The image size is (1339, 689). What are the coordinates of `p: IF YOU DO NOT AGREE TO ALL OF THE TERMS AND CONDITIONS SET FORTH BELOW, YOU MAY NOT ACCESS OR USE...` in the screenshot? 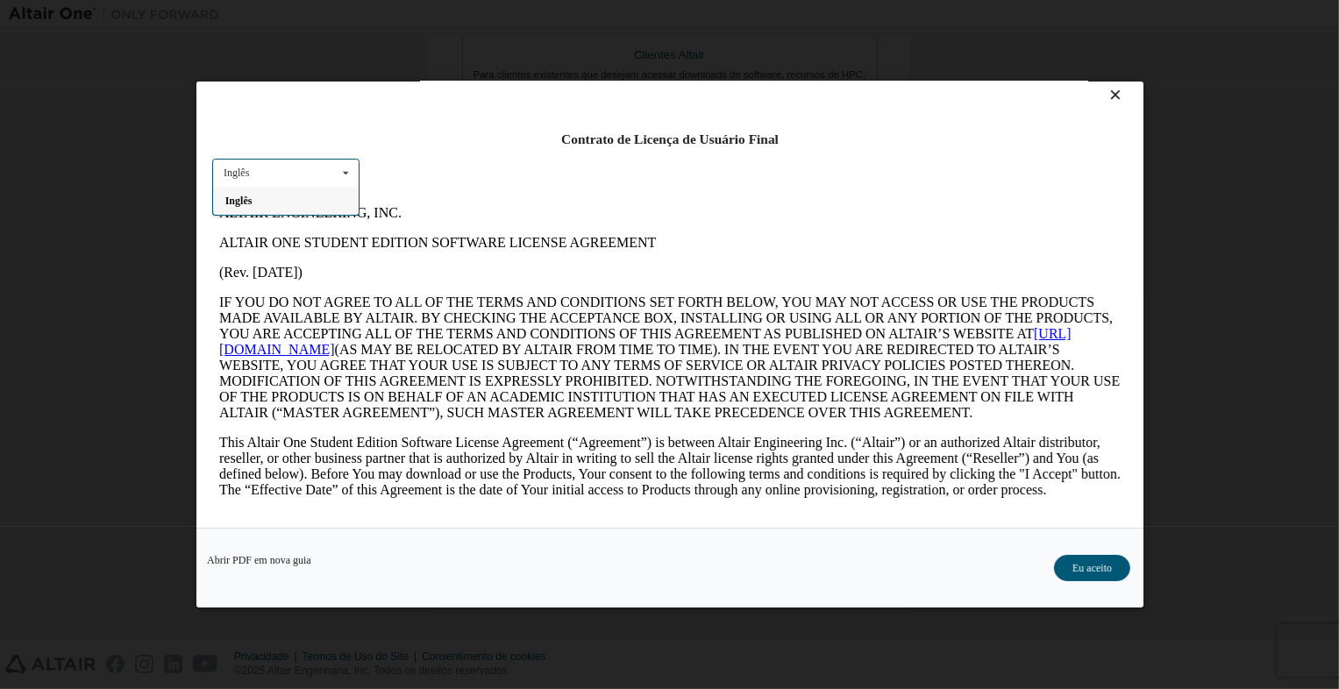 It's located at (458, 160).